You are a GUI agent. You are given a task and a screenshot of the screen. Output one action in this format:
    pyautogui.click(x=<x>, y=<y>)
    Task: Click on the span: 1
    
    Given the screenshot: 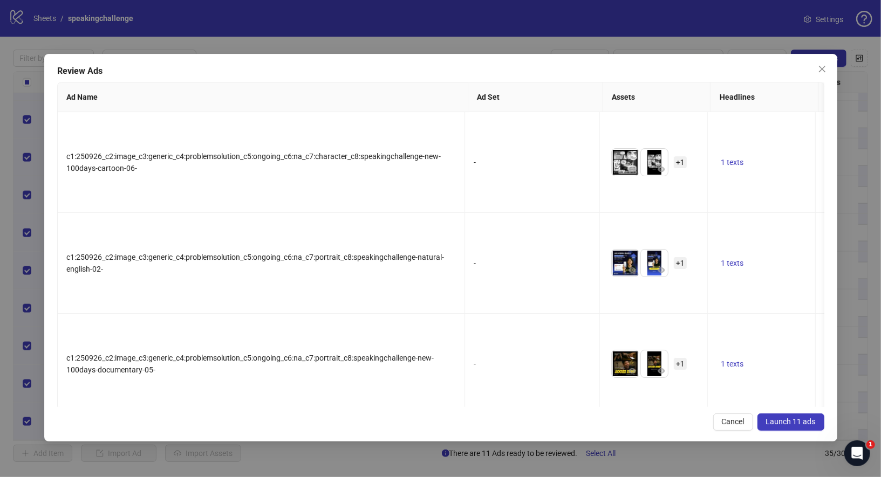 What is the action you would take?
    pyautogui.click(x=870, y=445)
    